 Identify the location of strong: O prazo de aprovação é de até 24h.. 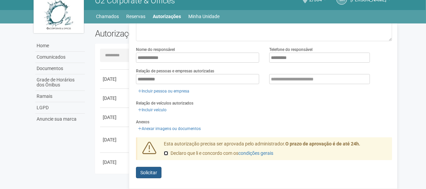
(323, 144).